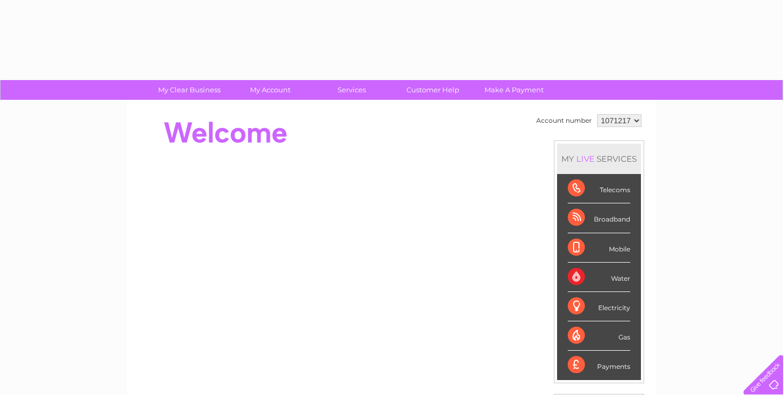 This screenshot has height=395, width=783. What do you see at coordinates (598, 306) in the screenshot?
I see `div: Electricity` at bounding box center [598, 306].